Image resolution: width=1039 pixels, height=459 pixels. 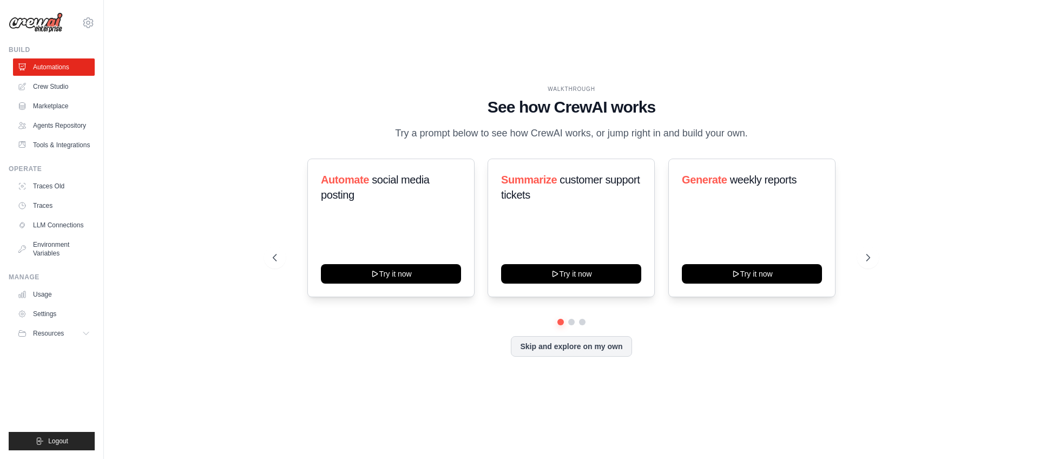 I want to click on a: Tools & Integrations, so click(x=54, y=145).